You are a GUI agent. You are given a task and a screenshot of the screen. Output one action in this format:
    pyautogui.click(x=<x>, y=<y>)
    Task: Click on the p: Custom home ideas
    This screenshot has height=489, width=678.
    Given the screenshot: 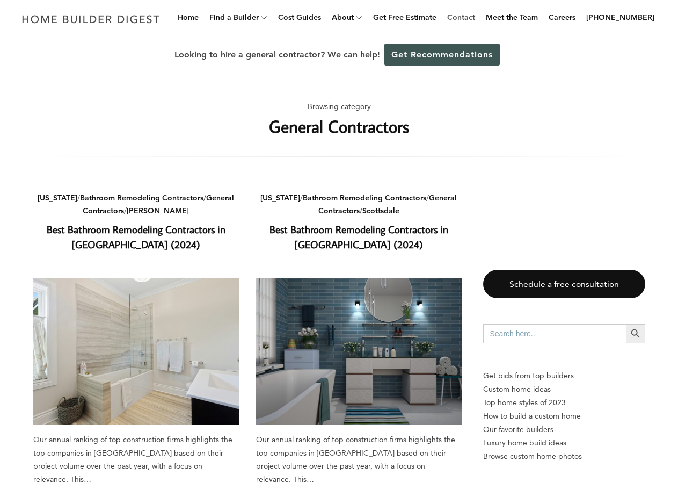 What is the action you would take?
    pyautogui.click(x=565, y=389)
    